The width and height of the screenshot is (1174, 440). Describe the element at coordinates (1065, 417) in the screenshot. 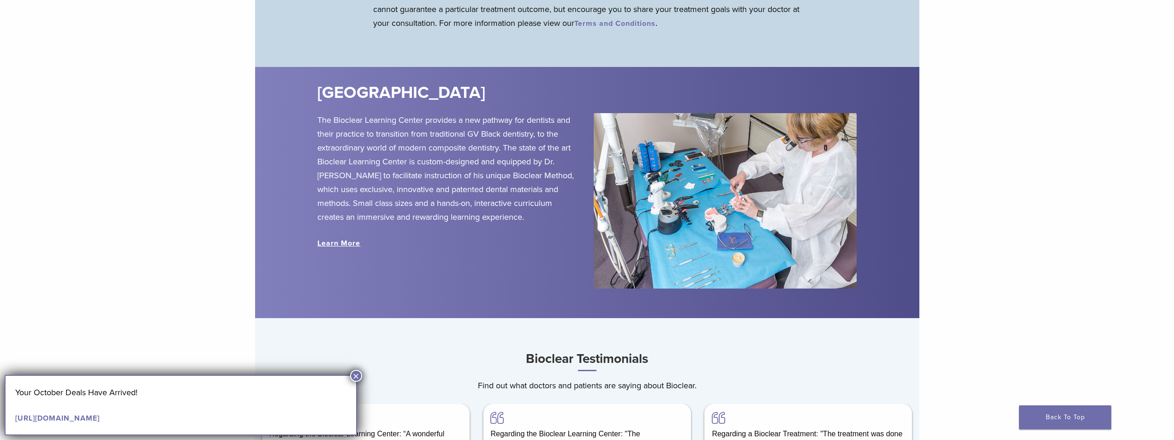

I see `a: Back To Top` at that location.